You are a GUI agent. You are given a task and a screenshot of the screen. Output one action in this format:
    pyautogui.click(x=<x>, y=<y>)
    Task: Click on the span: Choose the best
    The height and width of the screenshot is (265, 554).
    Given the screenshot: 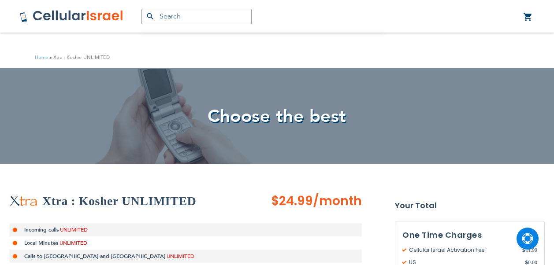 What is the action you would take?
    pyautogui.click(x=277, y=116)
    